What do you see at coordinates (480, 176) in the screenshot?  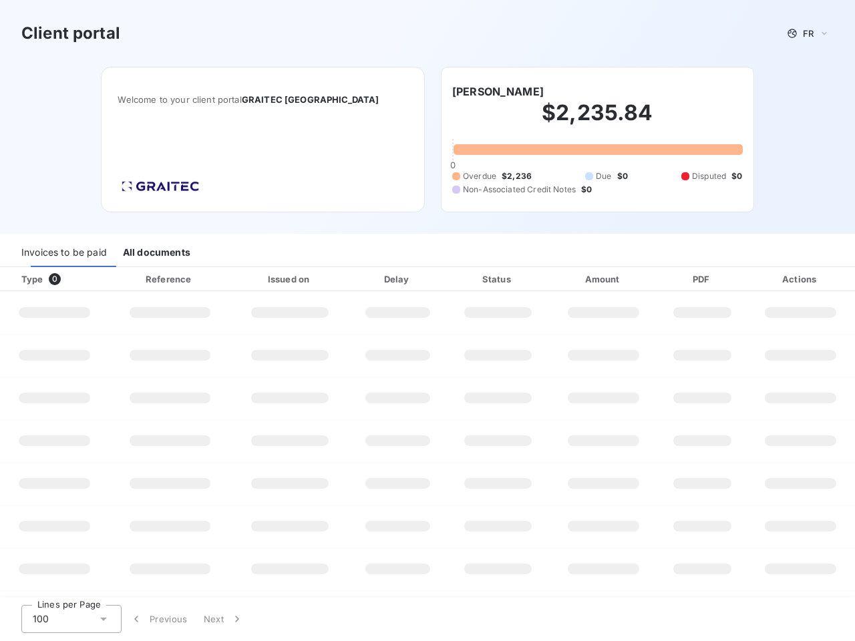 I see `span: Overdue` at bounding box center [480, 176].